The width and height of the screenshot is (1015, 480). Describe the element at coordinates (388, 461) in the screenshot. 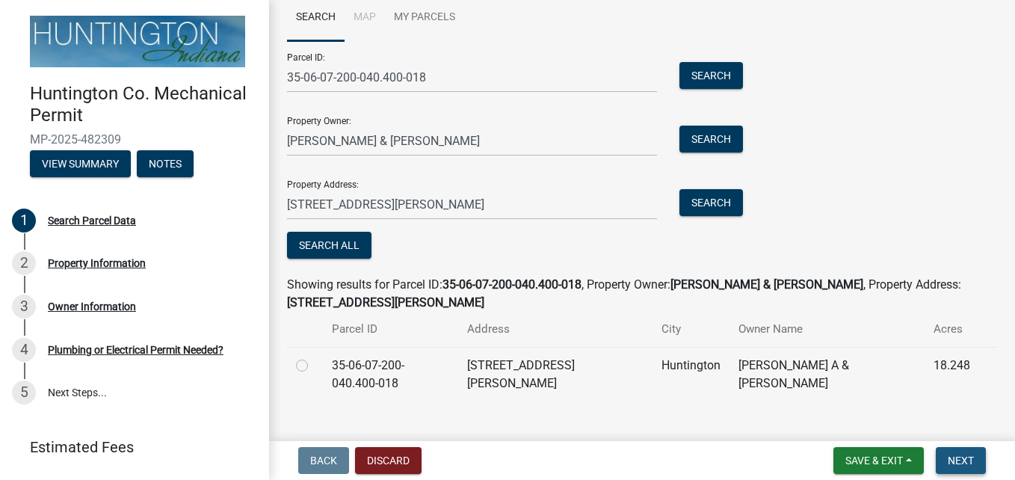

I see `button: Discard` at that location.